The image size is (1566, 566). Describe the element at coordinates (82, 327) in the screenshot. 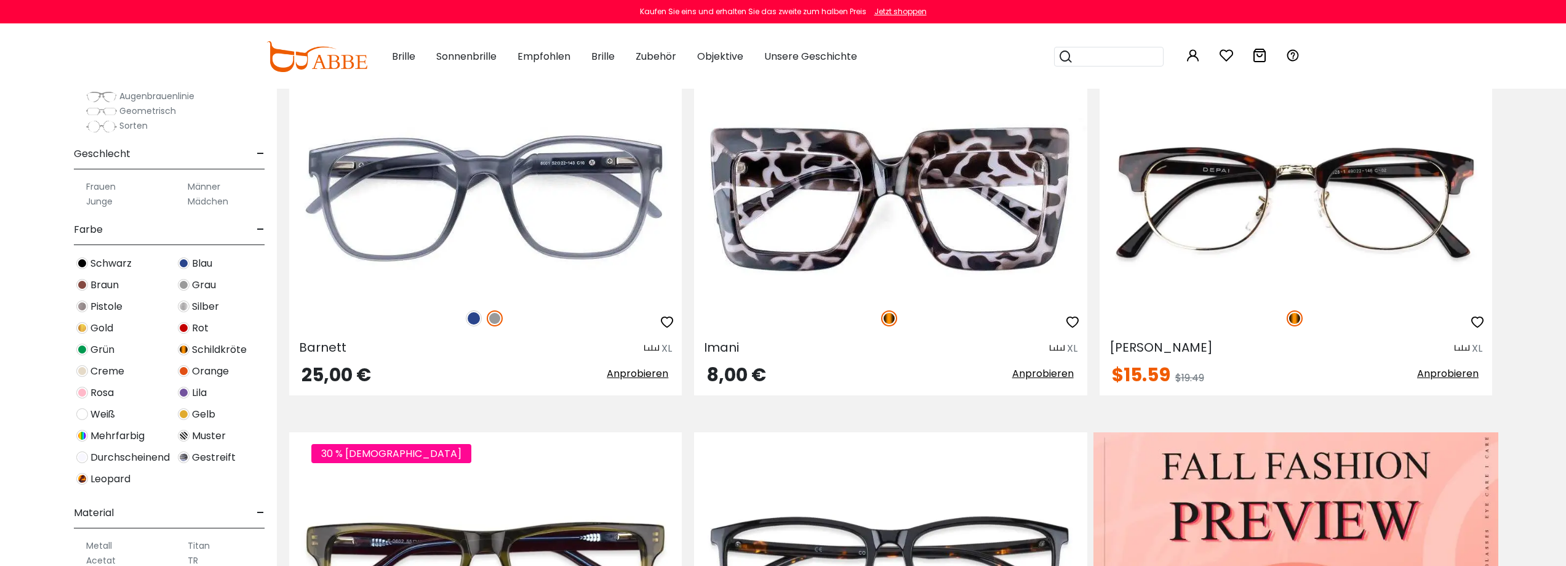

I see `img: Gold` at that location.